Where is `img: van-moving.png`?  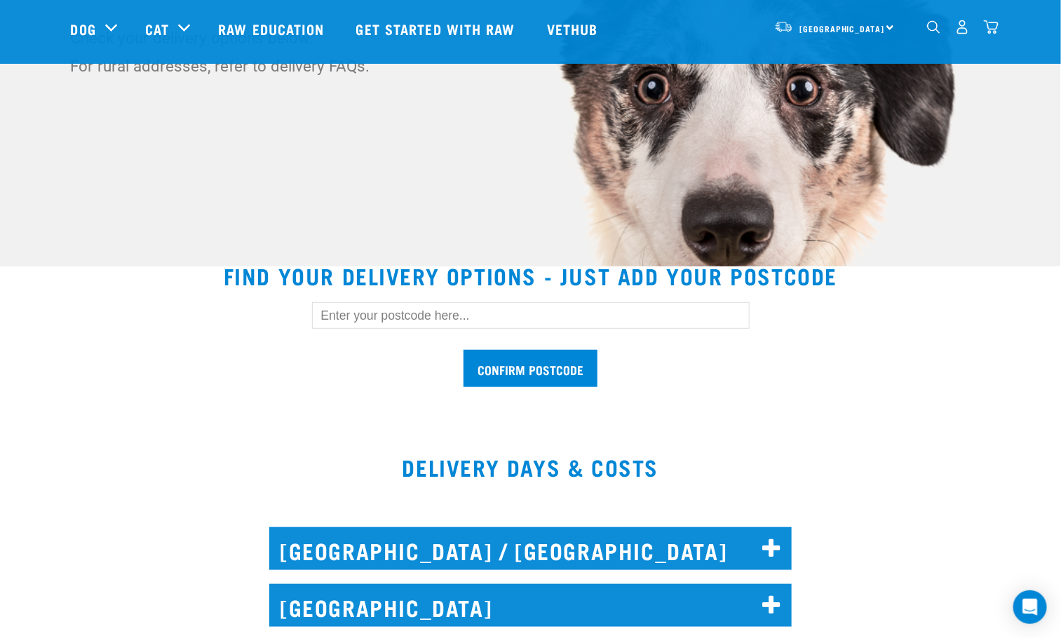
img: van-moving.png is located at coordinates (783, 27).